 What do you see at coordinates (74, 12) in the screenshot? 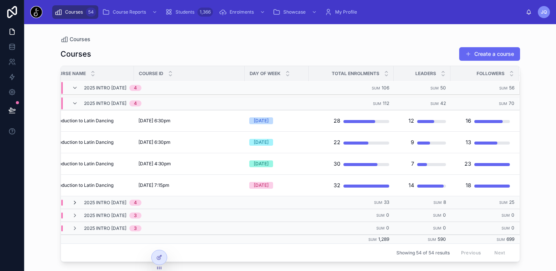
I see `span: Courses` at bounding box center [74, 12].